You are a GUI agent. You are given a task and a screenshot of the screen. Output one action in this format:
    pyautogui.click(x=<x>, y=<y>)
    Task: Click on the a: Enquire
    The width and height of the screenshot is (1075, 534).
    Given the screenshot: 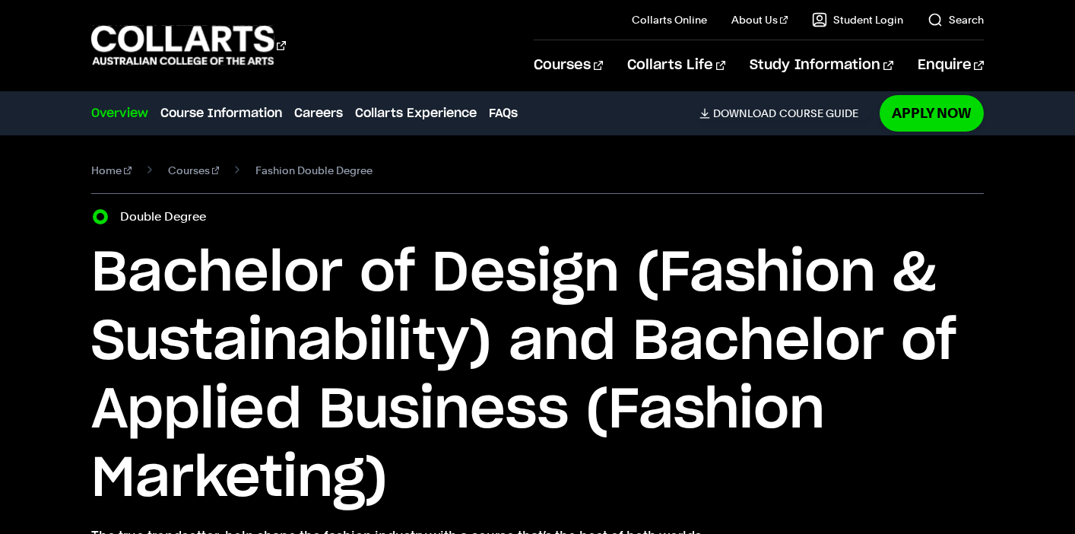 What is the action you would take?
    pyautogui.click(x=950, y=65)
    